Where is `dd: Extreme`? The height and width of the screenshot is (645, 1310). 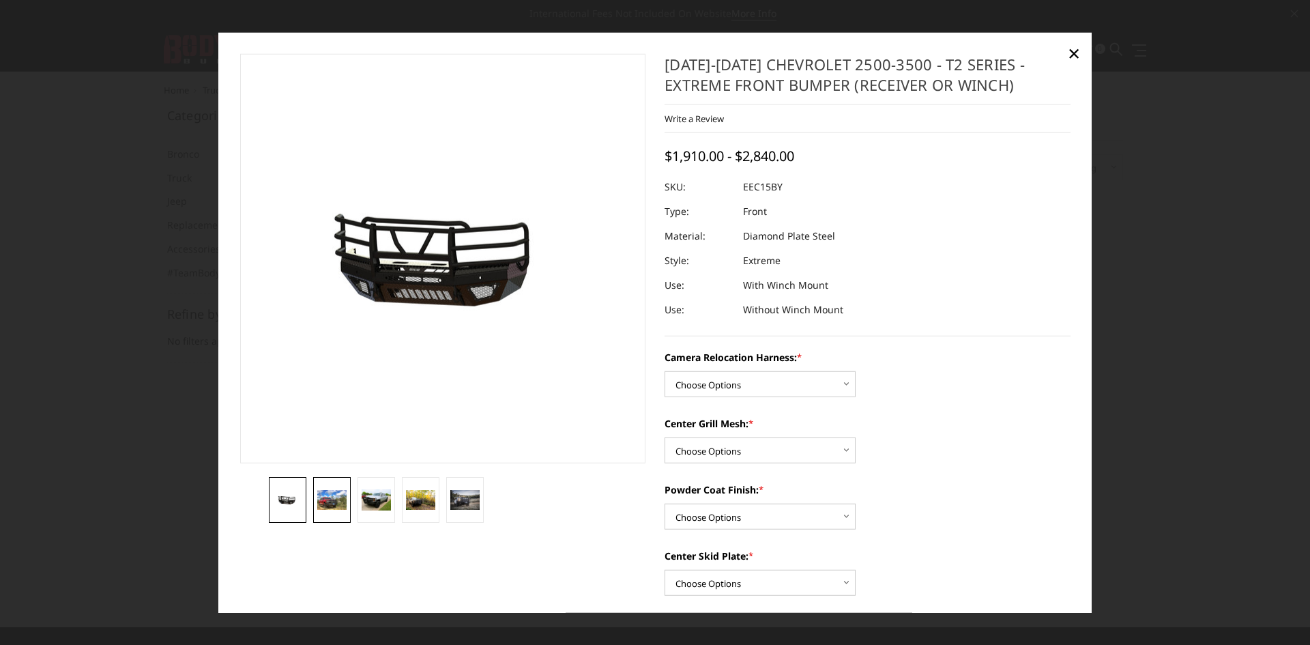
dd: Extreme is located at coordinates (761, 261).